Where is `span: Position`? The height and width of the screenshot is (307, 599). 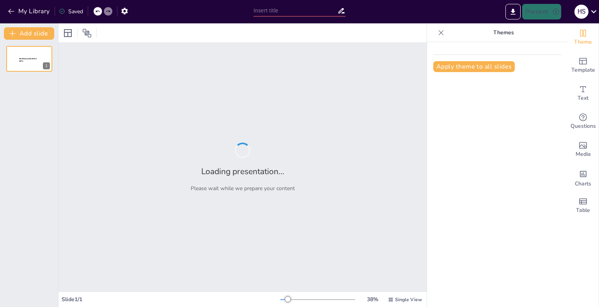 span: Position is located at coordinates (87, 33).